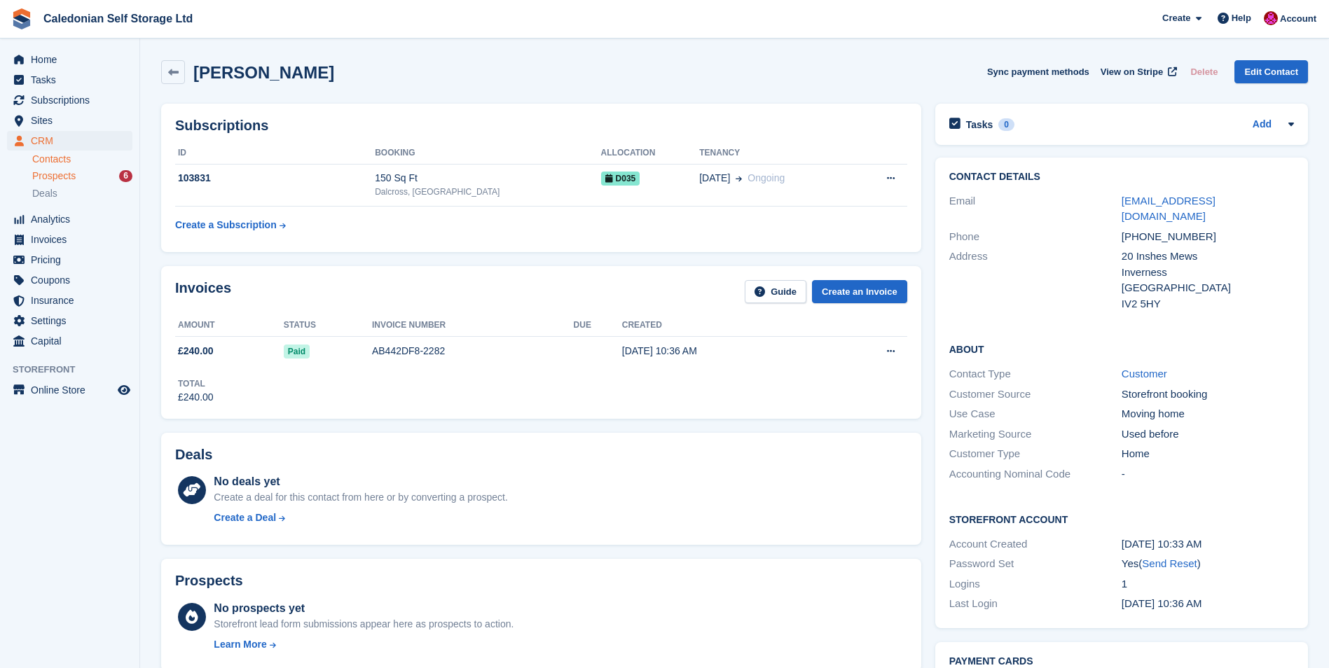 The image size is (1329, 668). Describe the element at coordinates (1262, 125) in the screenshot. I see `a: Add` at that location.